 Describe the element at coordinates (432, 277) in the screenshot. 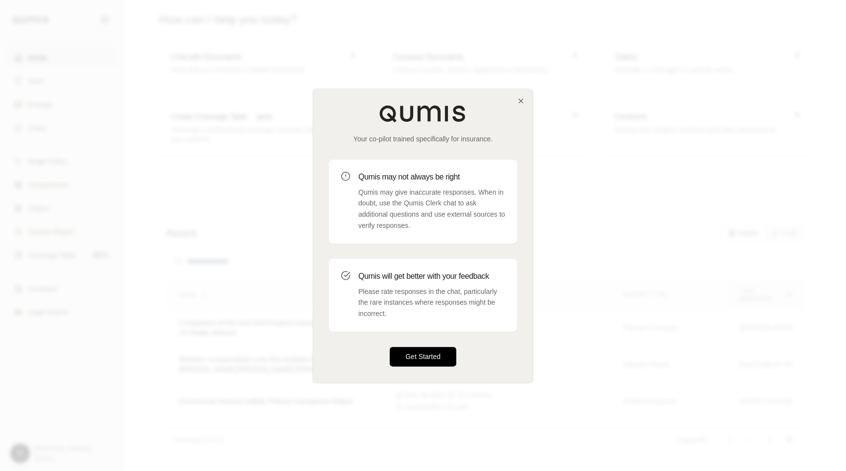

I see `h3: Qumis will get better with your feedback` at that location.